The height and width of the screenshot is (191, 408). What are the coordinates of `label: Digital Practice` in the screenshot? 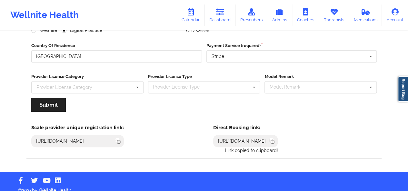 It's located at (82, 30).